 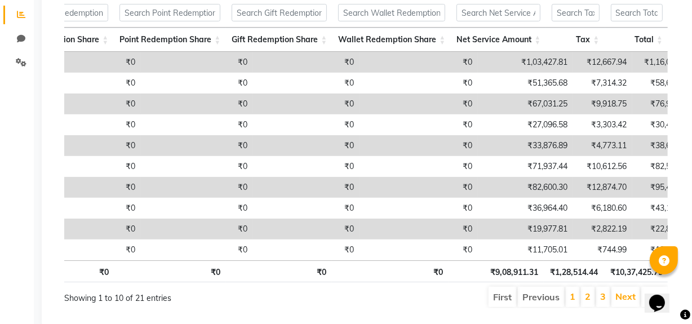 What do you see at coordinates (603, 296) in the screenshot?
I see `a: 3` at bounding box center [603, 296].